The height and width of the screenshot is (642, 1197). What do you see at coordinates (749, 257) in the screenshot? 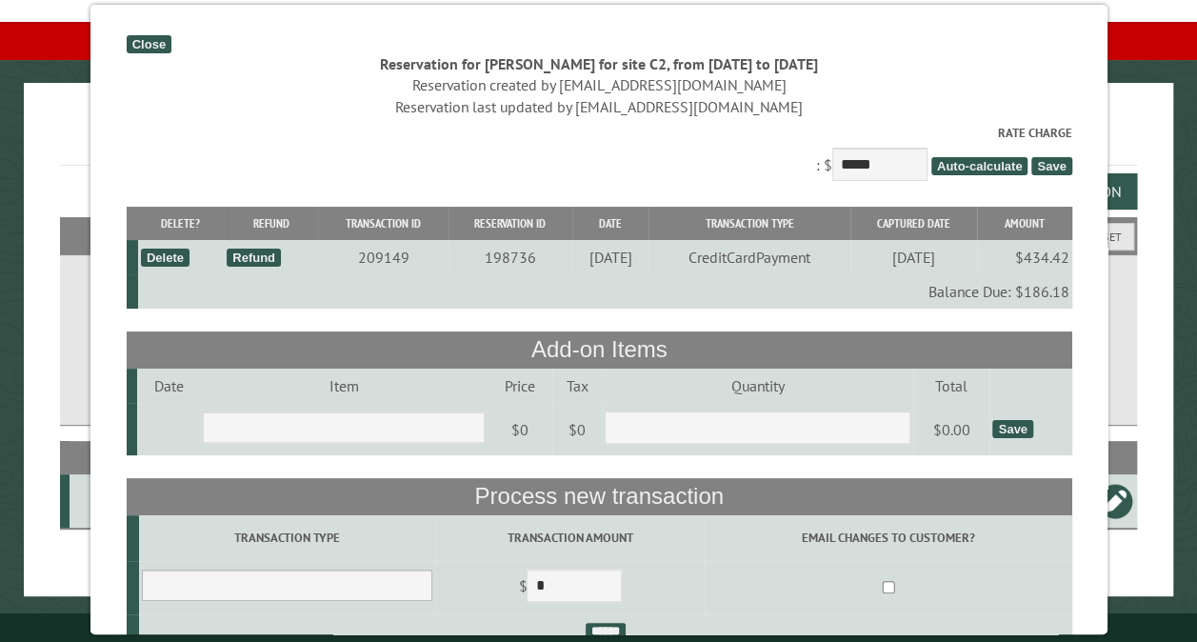
I see `td: CreditCardPayment` at bounding box center [749, 257].